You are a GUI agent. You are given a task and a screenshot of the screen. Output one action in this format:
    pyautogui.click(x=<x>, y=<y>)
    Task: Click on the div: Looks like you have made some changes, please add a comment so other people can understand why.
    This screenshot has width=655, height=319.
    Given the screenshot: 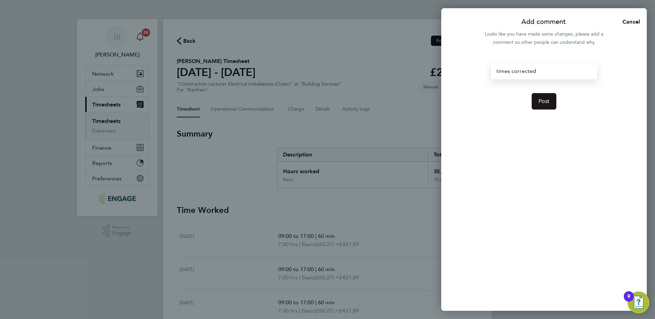 What is the action you would take?
    pyautogui.click(x=544, y=38)
    